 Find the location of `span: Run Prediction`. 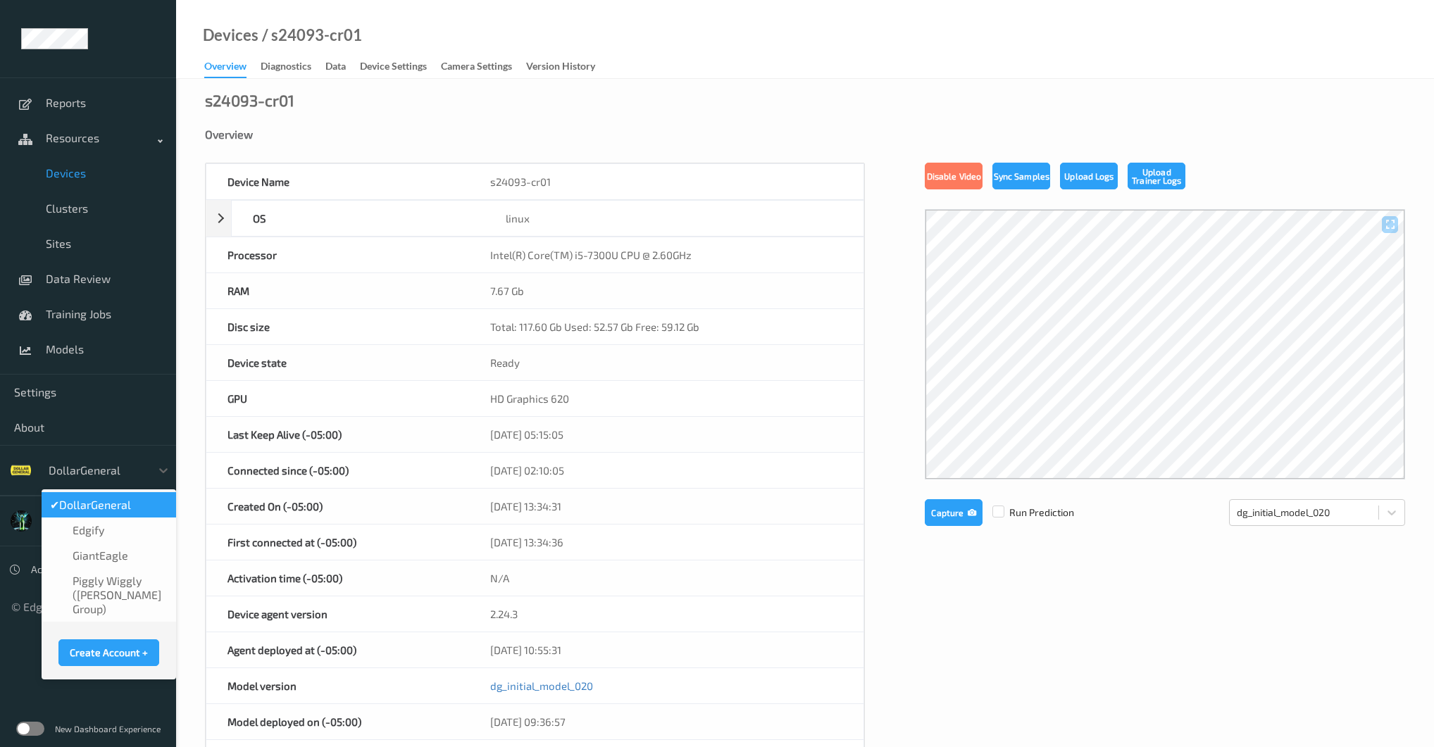

span: Run Prediction is located at coordinates (1028, 513).